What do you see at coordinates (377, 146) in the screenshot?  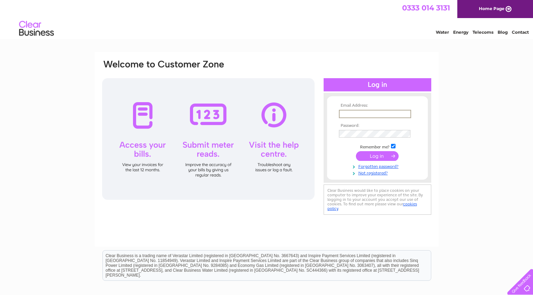 I see `td: Remember me?` at bounding box center [377, 146].